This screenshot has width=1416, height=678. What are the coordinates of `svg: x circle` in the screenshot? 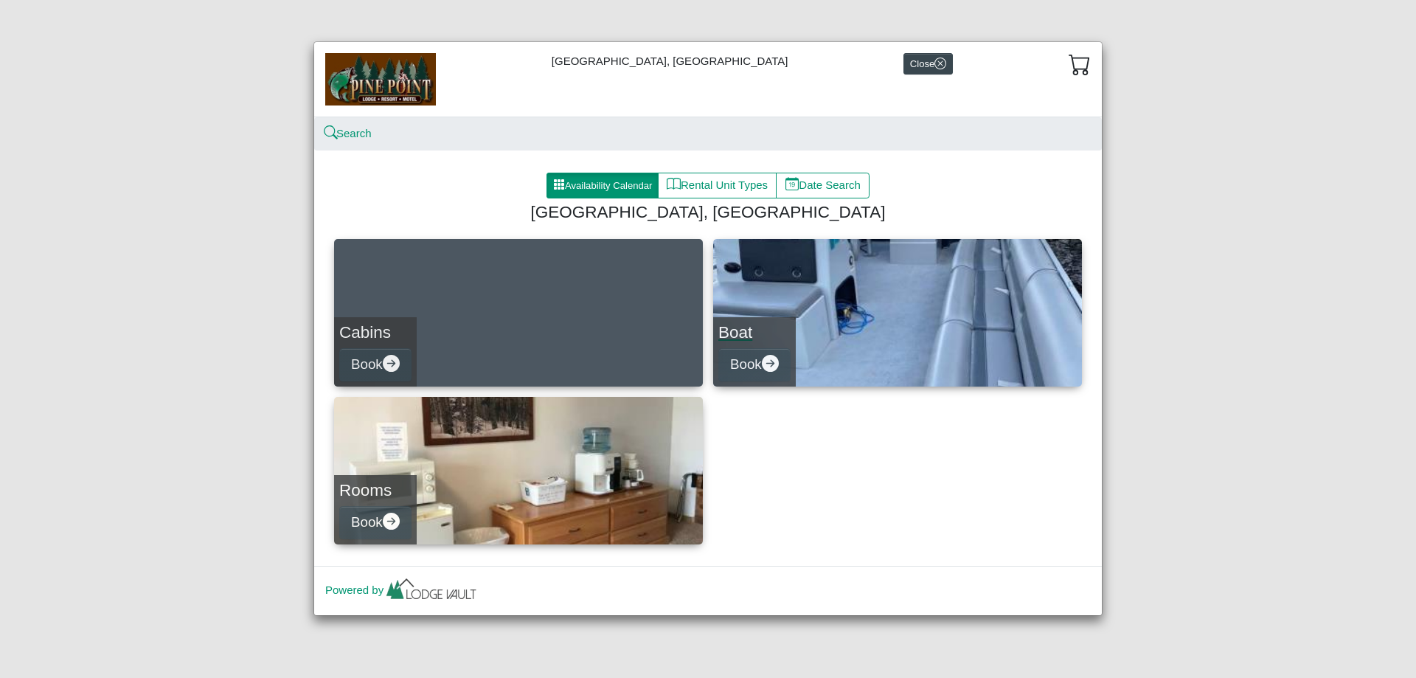 It's located at (940, 63).